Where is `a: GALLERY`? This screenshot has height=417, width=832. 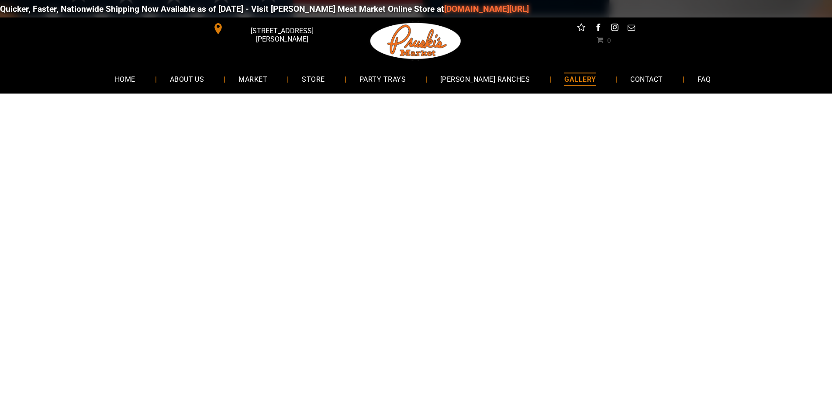 a: GALLERY is located at coordinates (580, 79).